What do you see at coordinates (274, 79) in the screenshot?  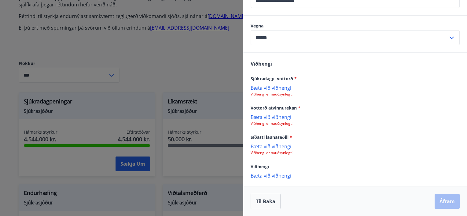 I see `span: Sjúkradagp. vottorð` at bounding box center [274, 79].